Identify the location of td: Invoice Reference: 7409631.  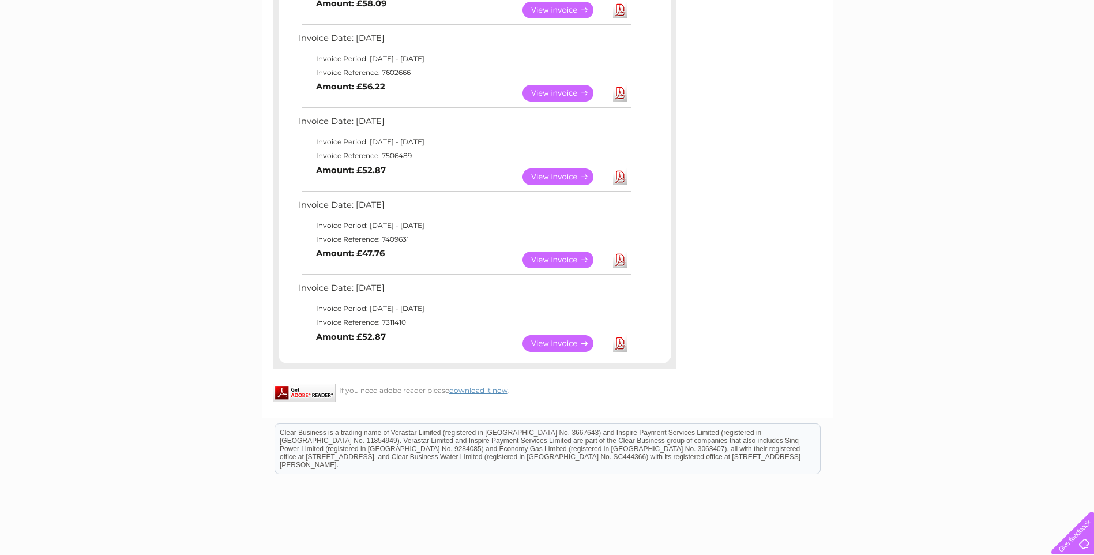
(464, 239).